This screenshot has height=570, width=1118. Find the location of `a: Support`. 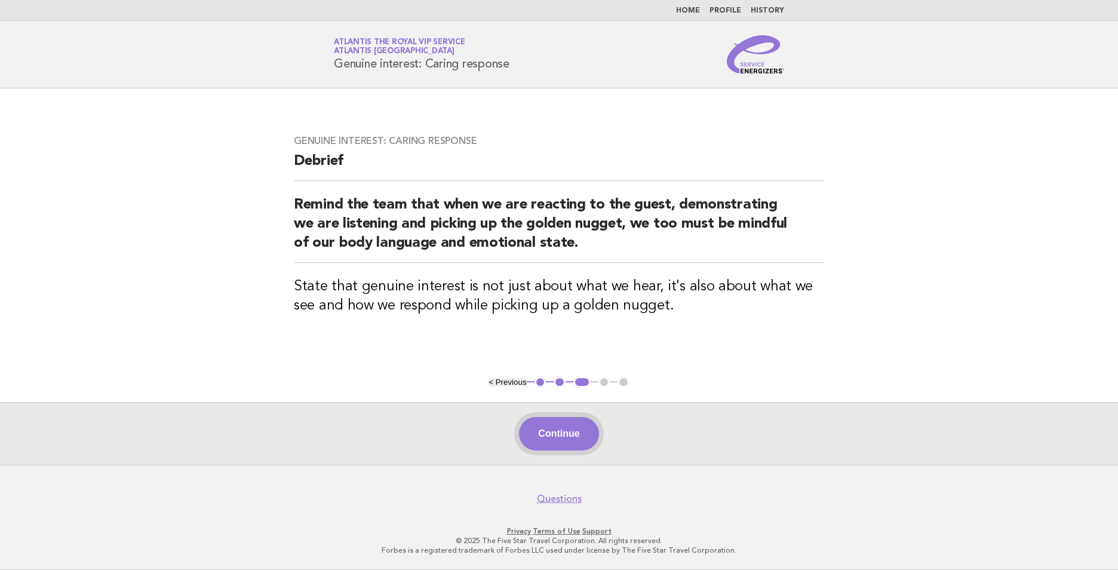

a: Support is located at coordinates (597, 531).